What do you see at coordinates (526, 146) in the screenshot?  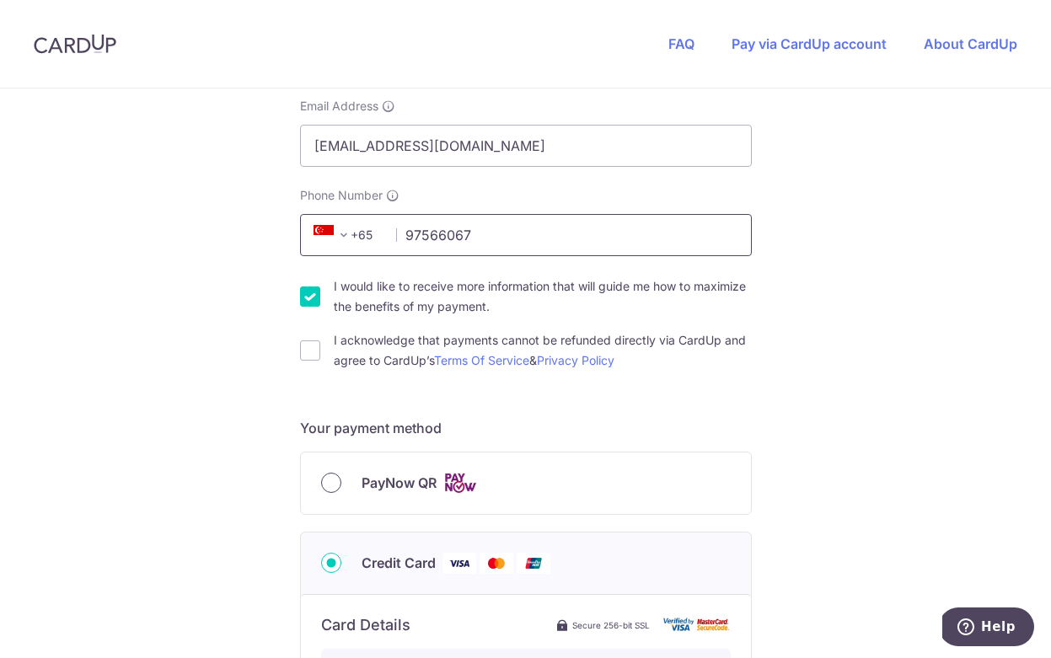 I see `input: Email address` at bounding box center [526, 146].